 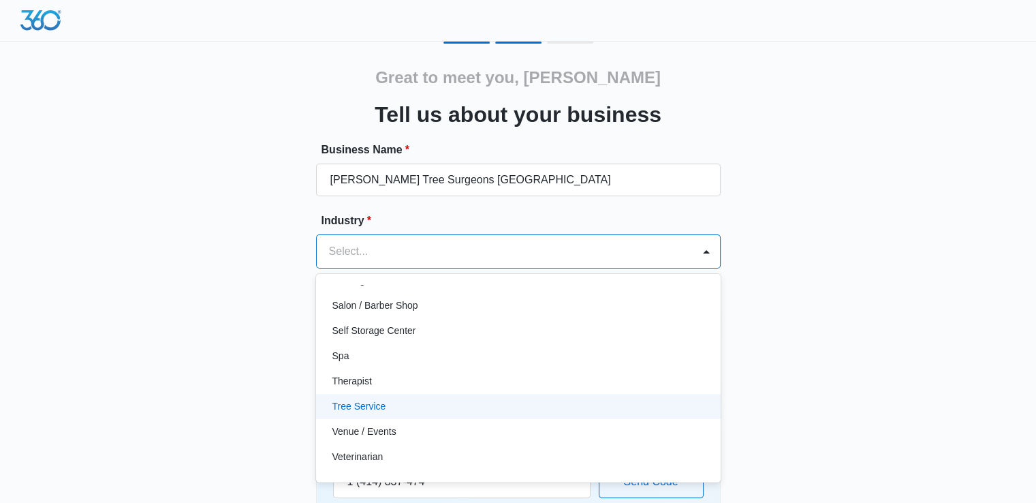 I want to click on p: Spa, so click(x=341, y=356).